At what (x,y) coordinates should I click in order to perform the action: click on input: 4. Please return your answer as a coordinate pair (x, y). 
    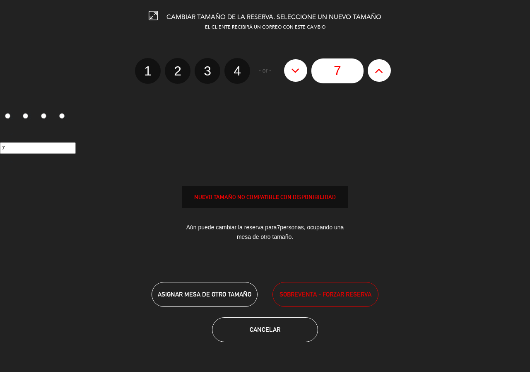
    Looking at the image, I should click on (62, 116).